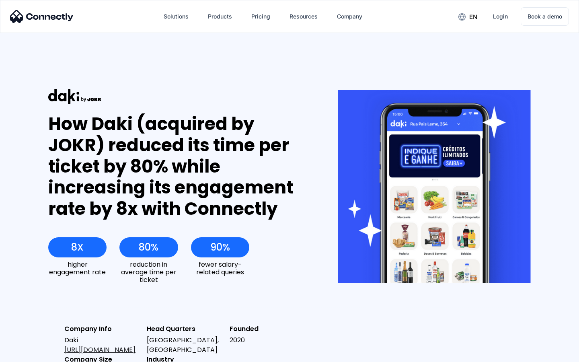  Describe the element at coordinates (102, 345) in the screenshot. I see `div: Daki` at that location.